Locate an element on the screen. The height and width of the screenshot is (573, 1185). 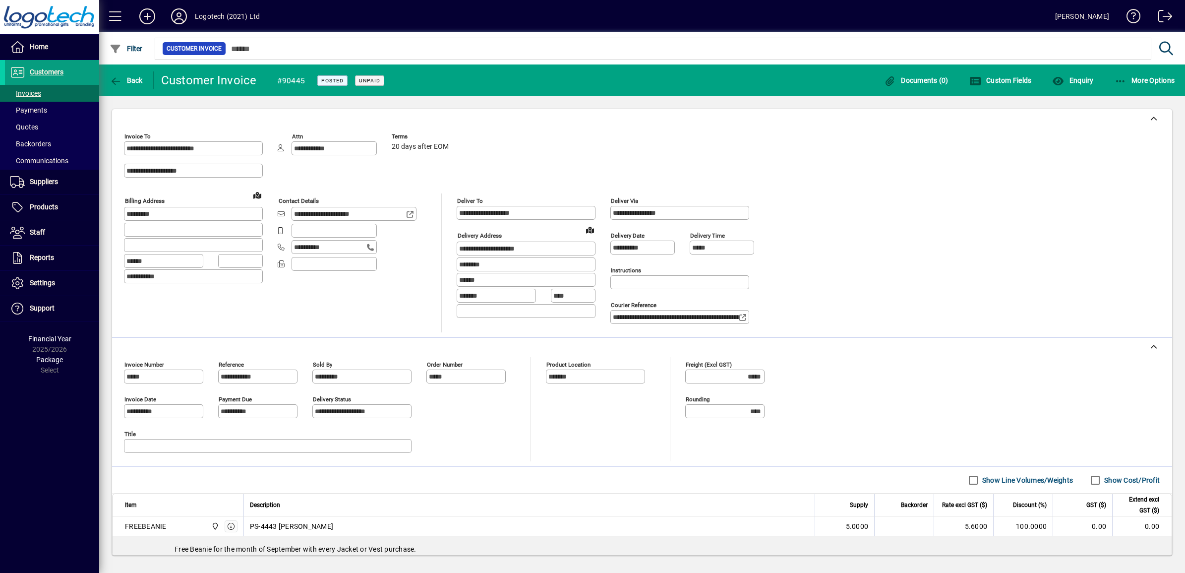
mat-label: Title is located at coordinates (130, 434).